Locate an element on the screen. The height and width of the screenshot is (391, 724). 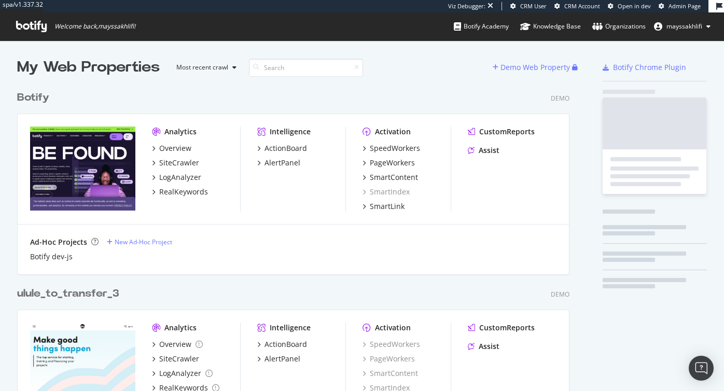
span: Admin Page is located at coordinates (685, 6).